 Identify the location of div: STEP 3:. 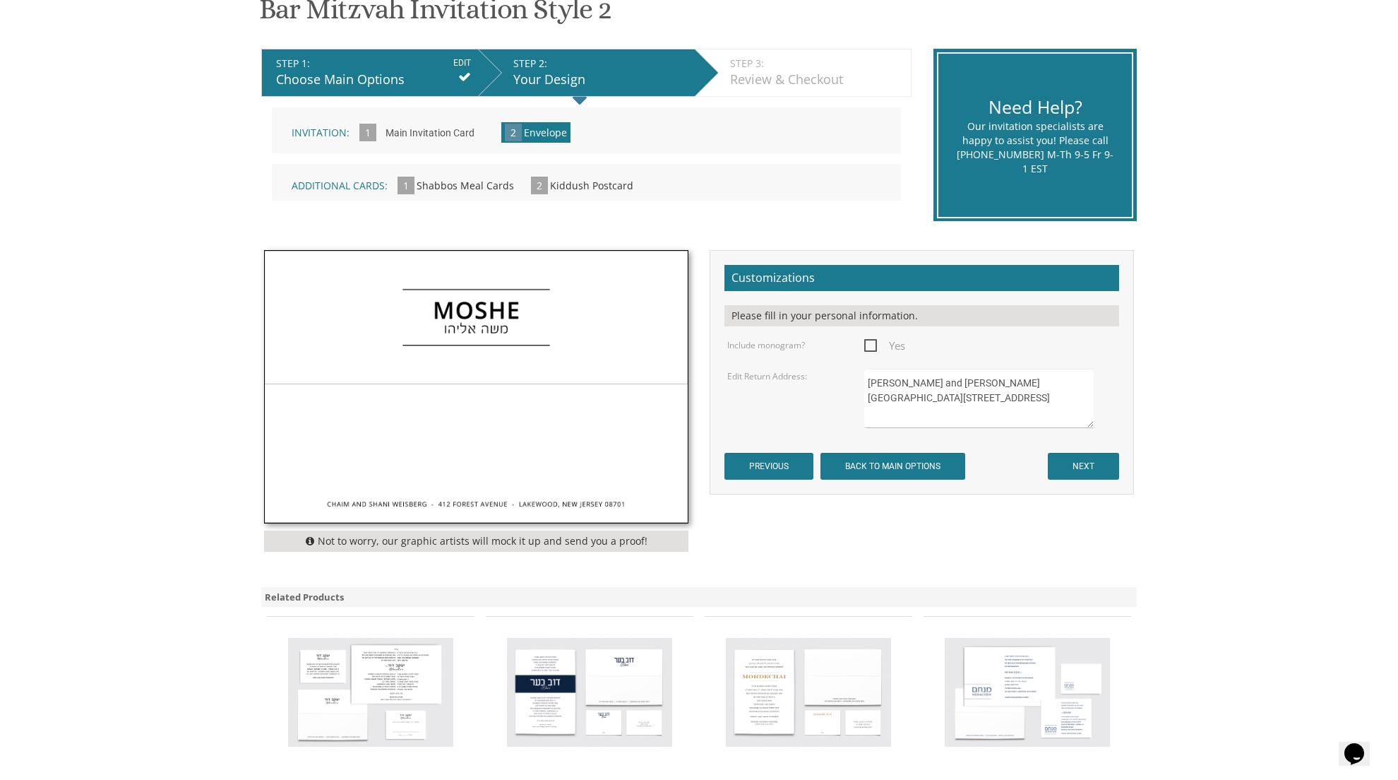
(817, 64).